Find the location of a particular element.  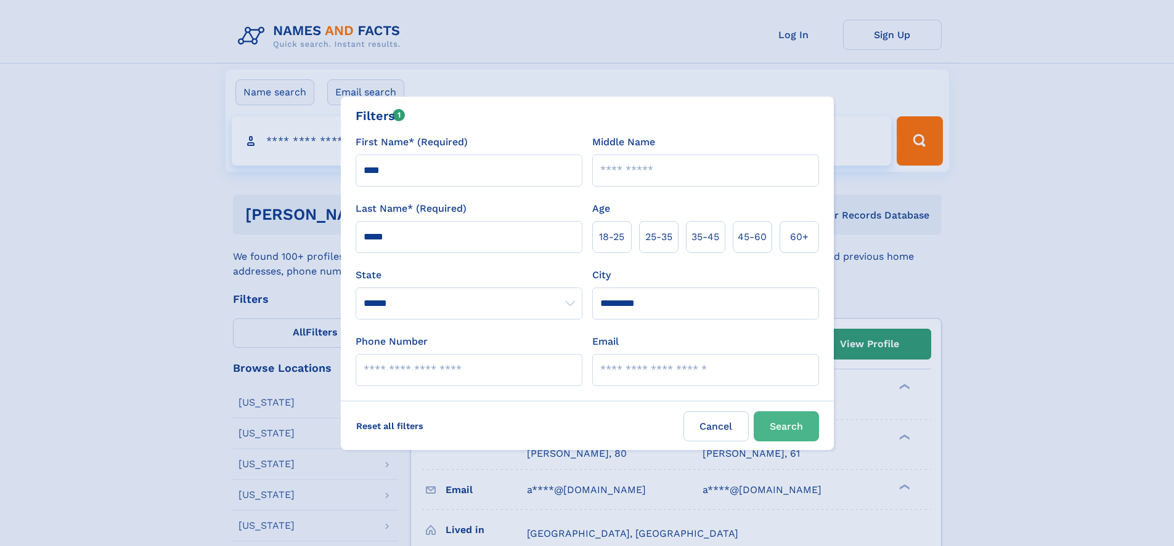

label: Age is located at coordinates (601, 209).